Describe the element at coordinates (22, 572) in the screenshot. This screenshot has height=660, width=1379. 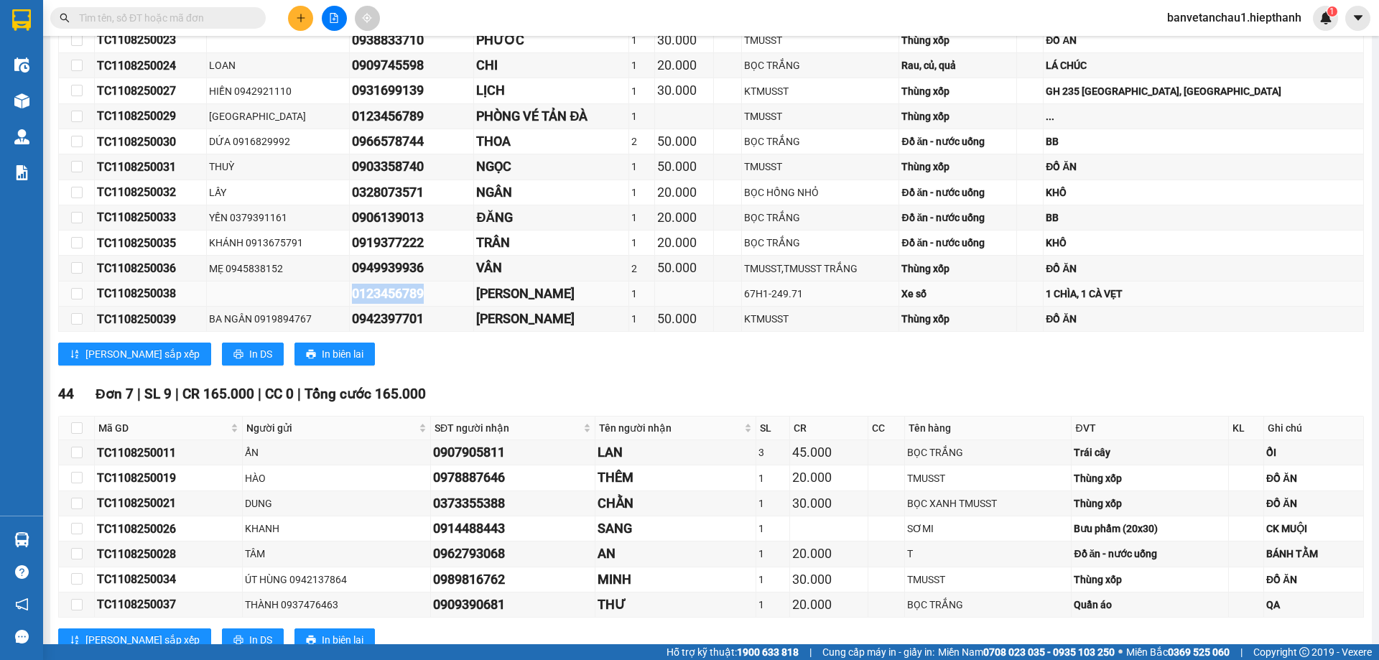
I see `span: question-circle` at that location.